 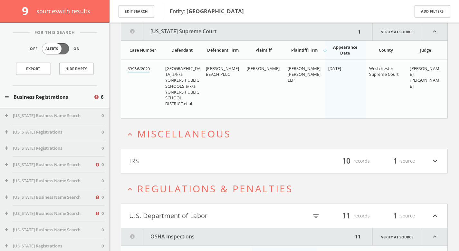 I want to click on button: U.S. Department of Labor, so click(x=207, y=215).